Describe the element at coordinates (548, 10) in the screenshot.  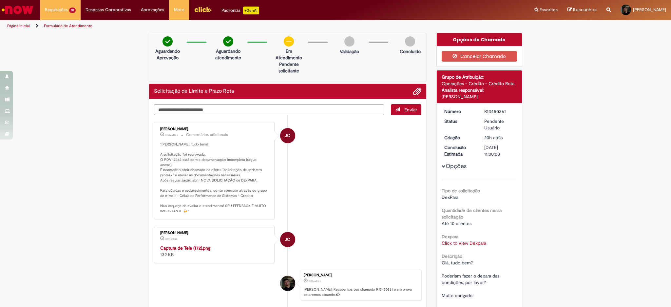
I see `span: Favoritos` at that location.